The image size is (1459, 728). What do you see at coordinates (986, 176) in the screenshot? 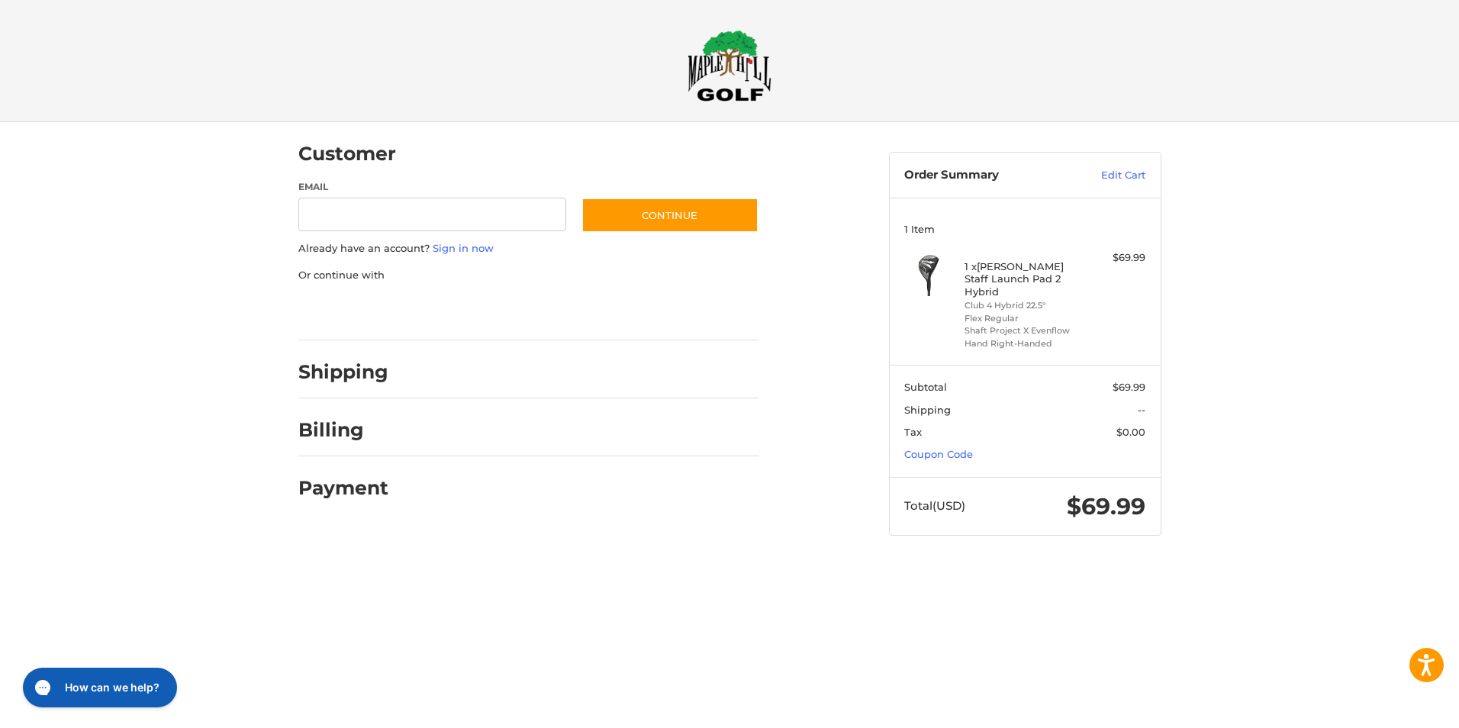
I see `h3: Order Summary` at bounding box center [986, 176].